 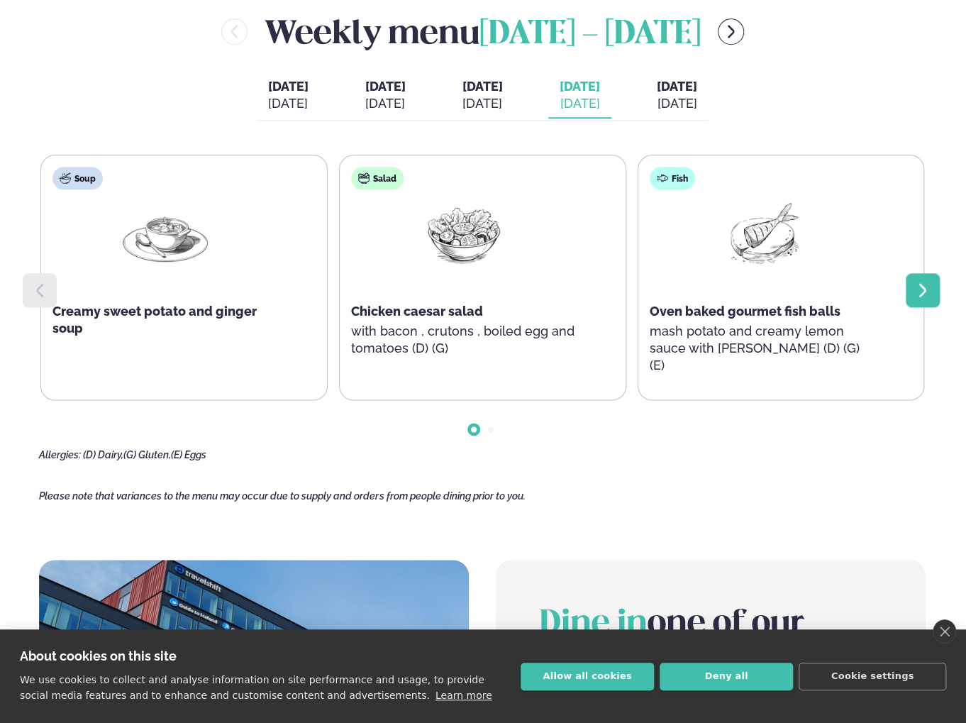 I want to click on div: Fish, so click(x=673, y=178).